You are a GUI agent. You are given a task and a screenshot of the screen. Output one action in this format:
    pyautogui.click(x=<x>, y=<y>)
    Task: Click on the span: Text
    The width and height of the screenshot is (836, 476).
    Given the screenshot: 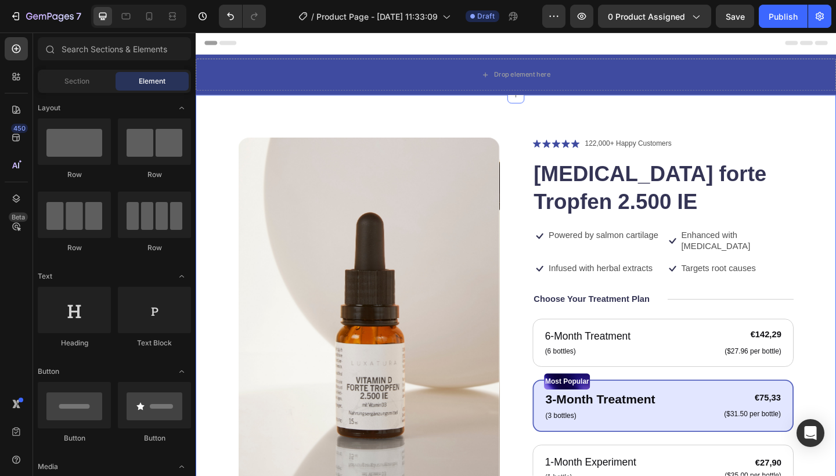 What is the action you would take?
    pyautogui.click(x=45, y=276)
    